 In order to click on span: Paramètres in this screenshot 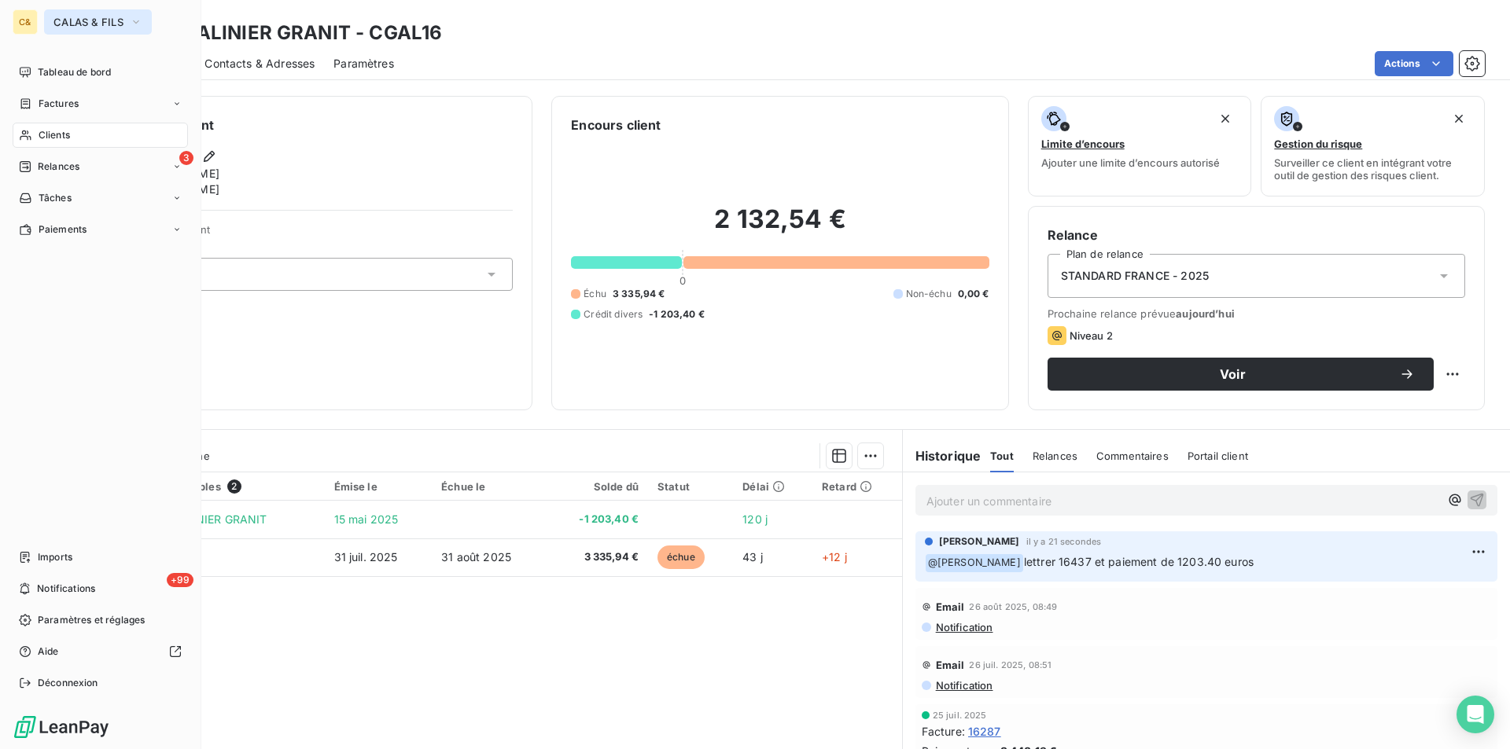, I will do `click(363, 64)`.